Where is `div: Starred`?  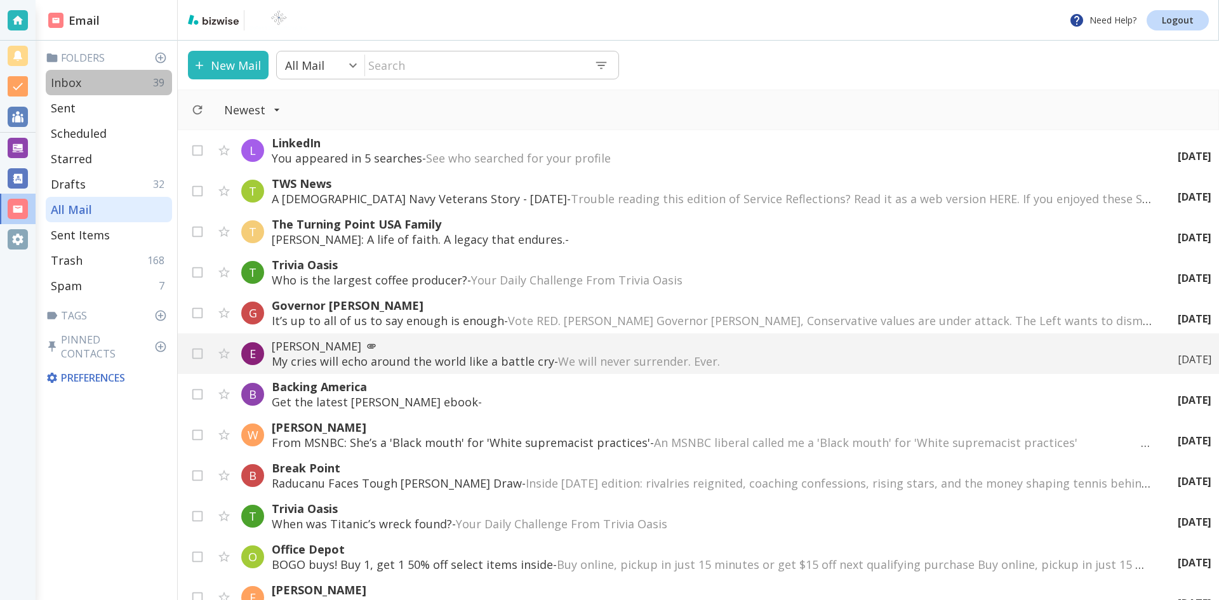
div: Starred is located at coordinates (109, 159).